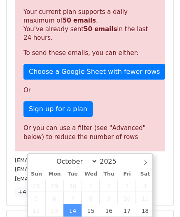 This screenshot has height=217, width=180. What do you see at coordinates (90, 25) in the screenshot?
I see `p: Your current plan supports a daily maximum of . You've already sent in the last 24 hours.` at bounding box center [90, 25].